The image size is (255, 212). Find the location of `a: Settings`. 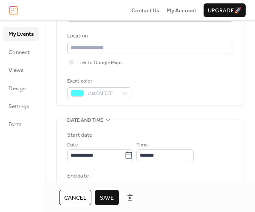

a: Settings is located at coordinates (21, 106).